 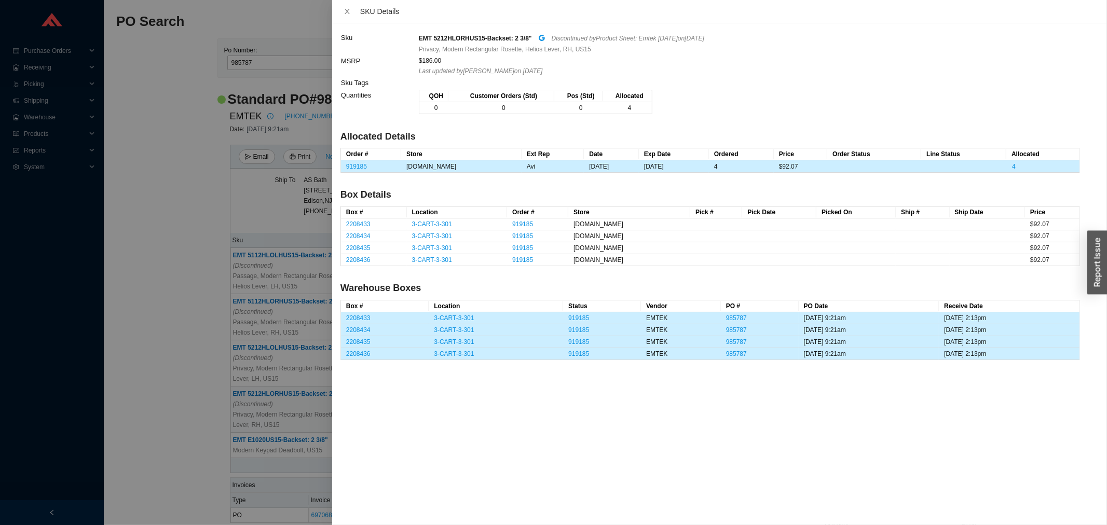 I want to click on th: Pick #, so click(x=716, y=212).